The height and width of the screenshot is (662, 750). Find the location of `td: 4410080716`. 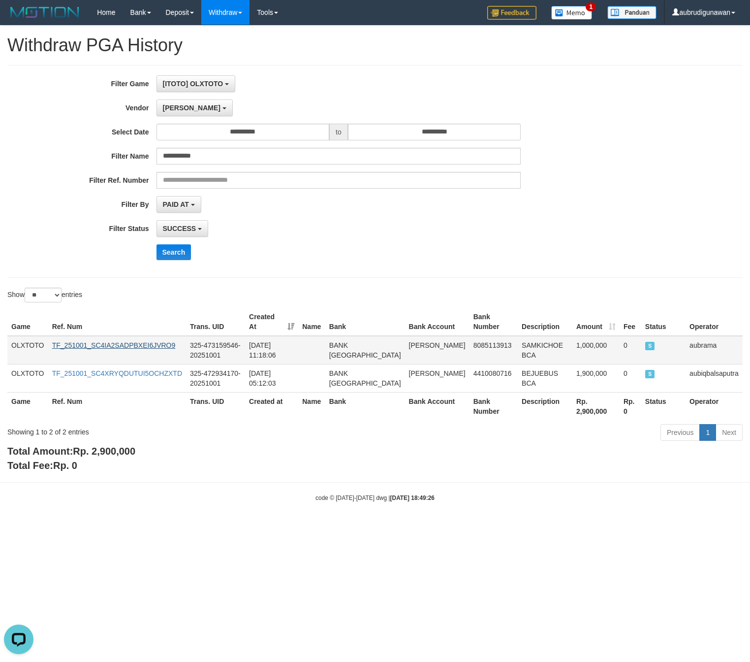

td: 4410080716 is located at coordinates (494, 378).